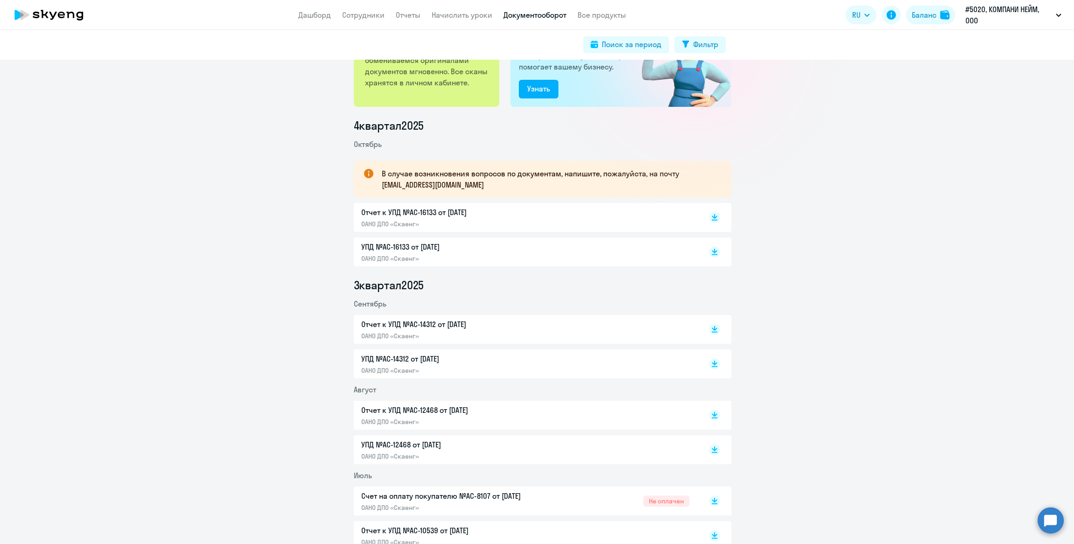  What do you see at coordinates (538, 89) in the screenshot?
I see `button: Узнать` at bounding box center [538, 89].